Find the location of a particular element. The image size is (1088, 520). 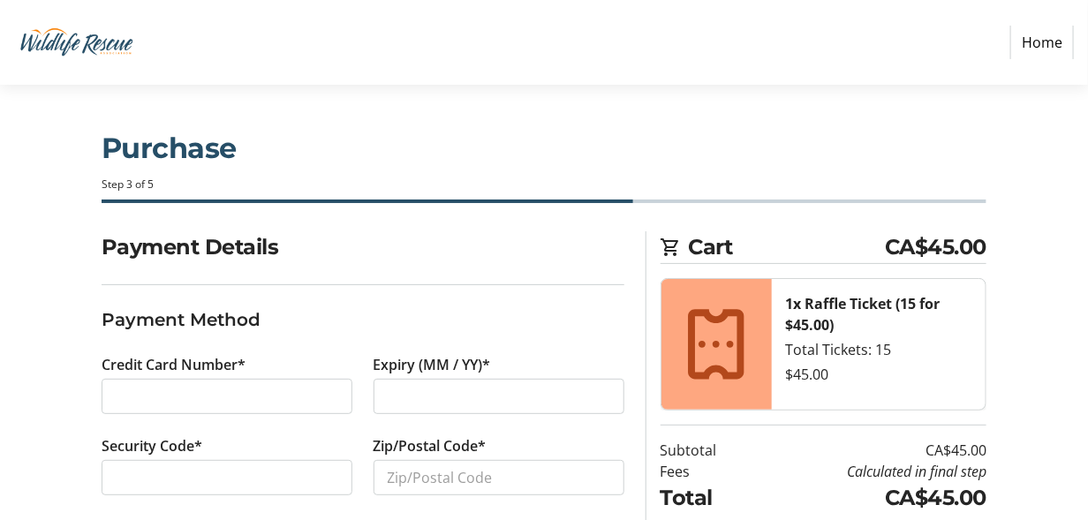

div: Step 3 of 5 is located at coordinates (544, 185).